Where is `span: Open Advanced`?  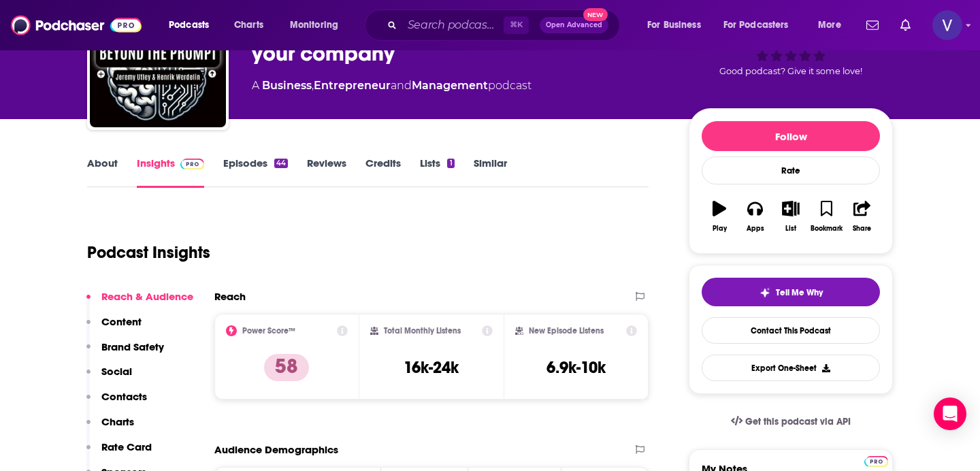 span: Open Advanced is located at coordinates (574, 25).